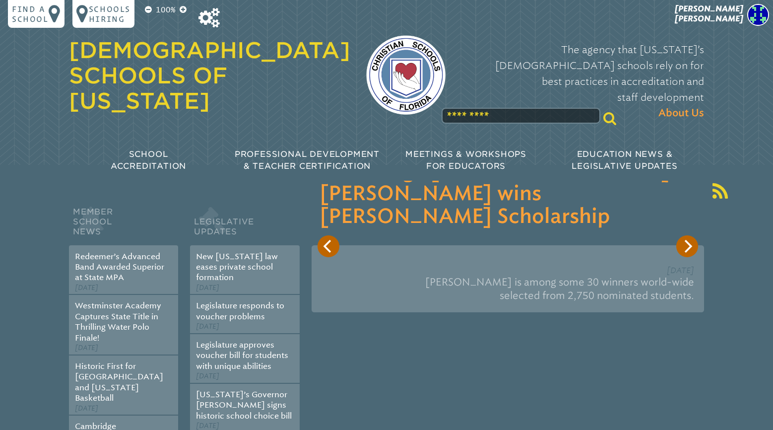 This screenshot has width=773, height=430. What do you see at coordinates (242, 355) in the screenshot?
I see `a: Legislature approves voucher bill for students with unique abilities` at bounding box center [242, 355].